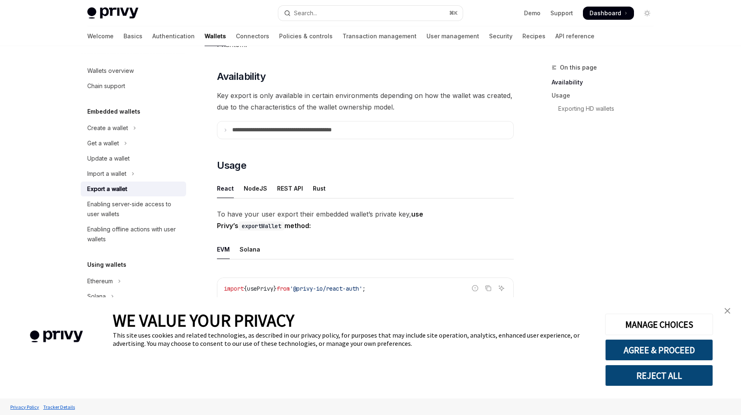 The image size is (741, 415). Describe the element at coordinates (475, 288) in the screenshot. I see `button: Report incorrect code` at that location.